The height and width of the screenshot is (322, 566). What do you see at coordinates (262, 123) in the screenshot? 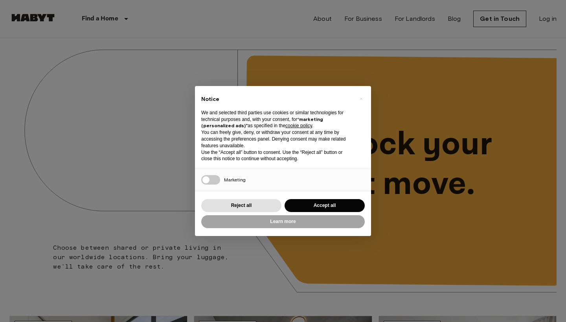
I see `strong: “marketing (personalized ads)”` at bounding box center [262, 123].